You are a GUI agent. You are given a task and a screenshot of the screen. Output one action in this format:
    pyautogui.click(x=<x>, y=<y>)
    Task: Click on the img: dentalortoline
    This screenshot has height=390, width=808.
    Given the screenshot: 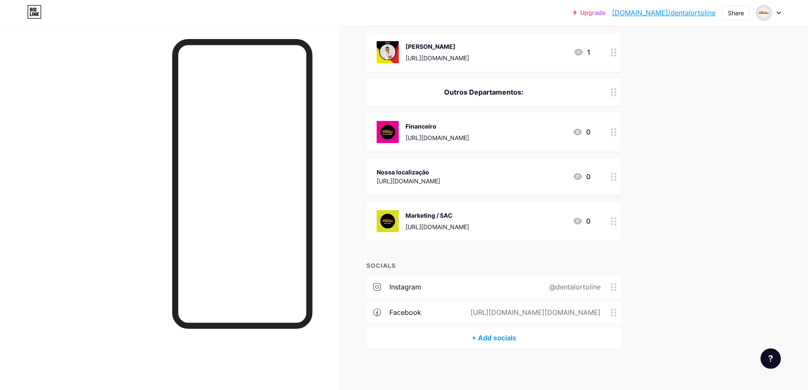 What is the action you would take?
    pyautogui.click(x=764, y=13)
    